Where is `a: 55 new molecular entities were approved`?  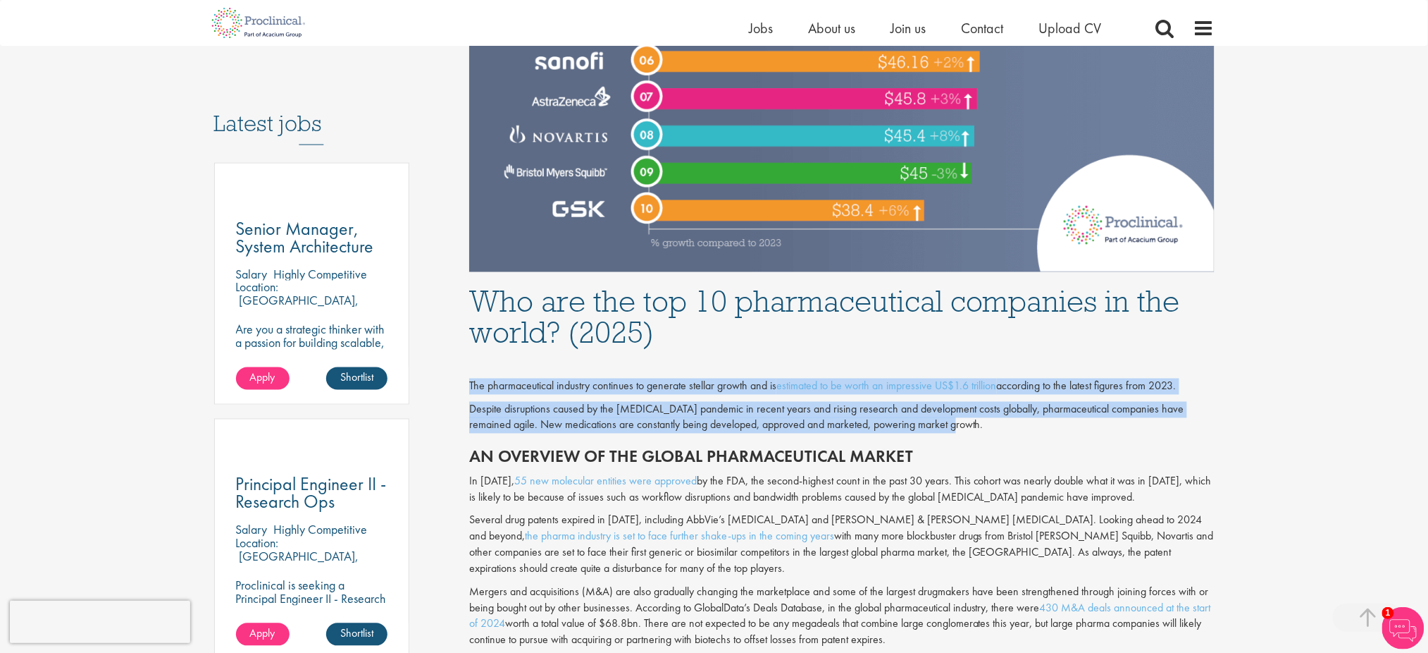 a: 55 new molecular entities were approved is located at coordinates (605, 481).